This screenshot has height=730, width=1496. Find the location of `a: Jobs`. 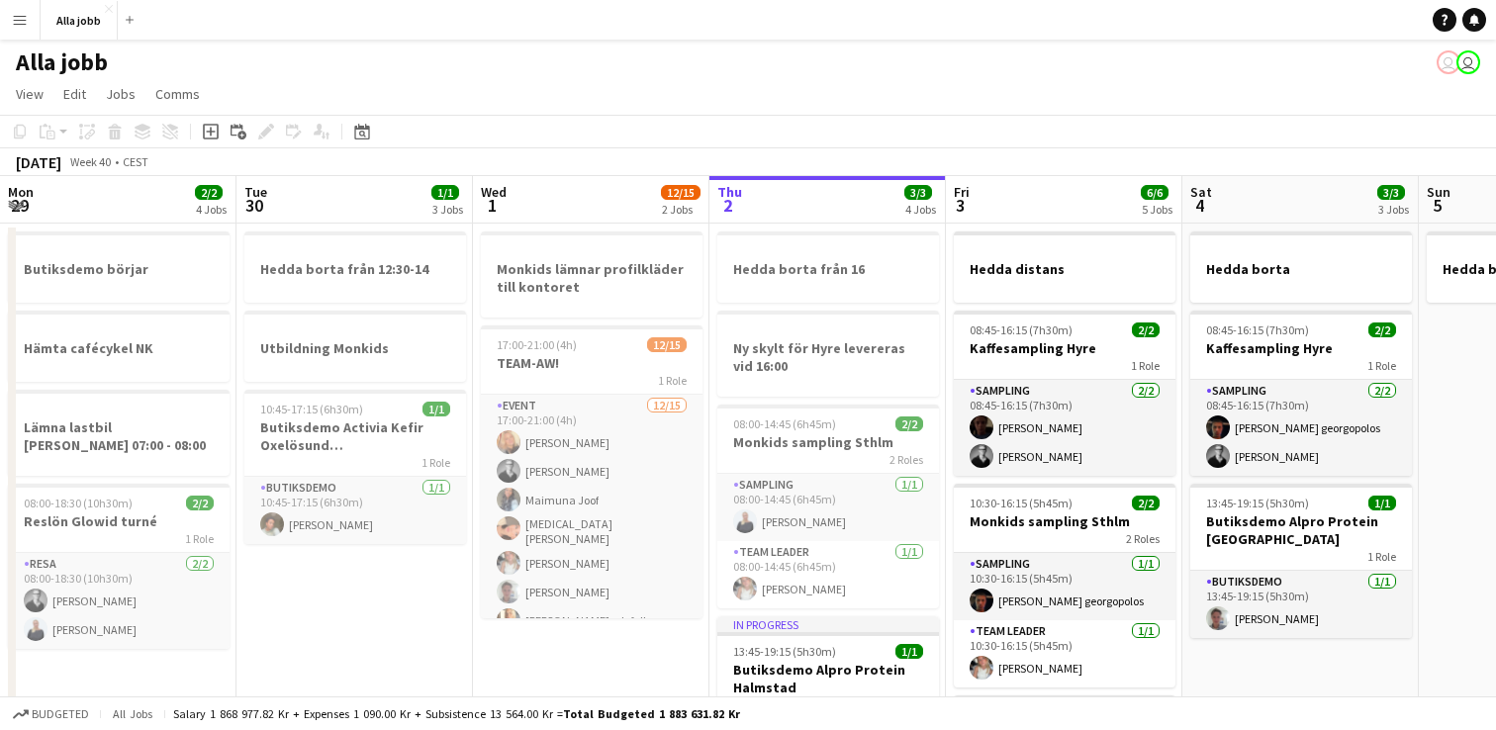

a: Jobs is located at coordinates (121, 94).